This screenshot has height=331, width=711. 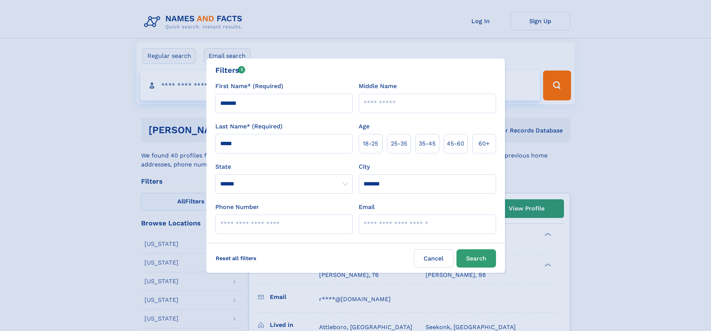 I want to click on span: 35‑45, so click(x=427, y=144).